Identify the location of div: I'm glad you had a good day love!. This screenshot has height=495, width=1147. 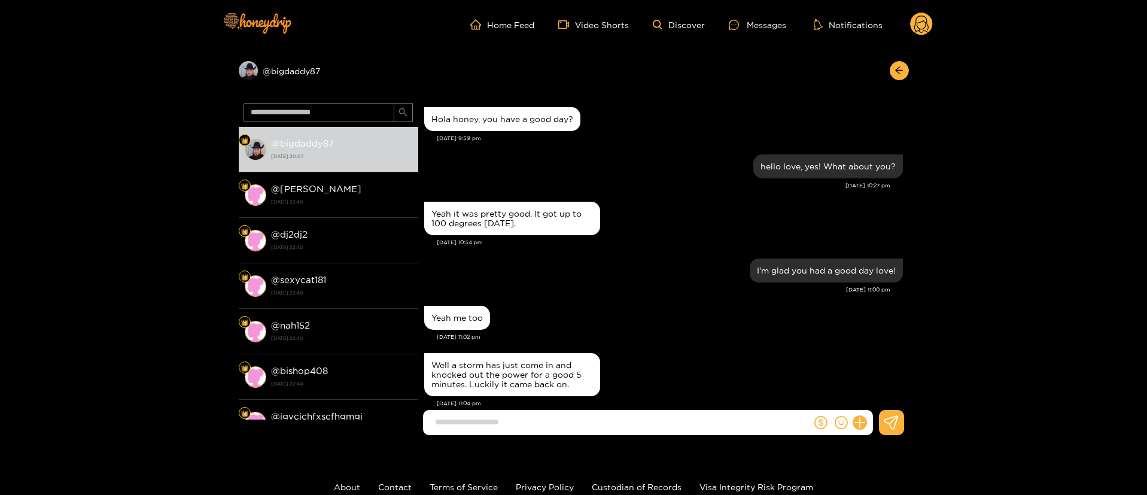
(826, 270).